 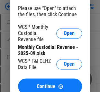 What do you see at coordinates (37, 64) in the screenshot?
I see `div: WCSP F&I GLHZ Data File` at bounding box center [37, 64].